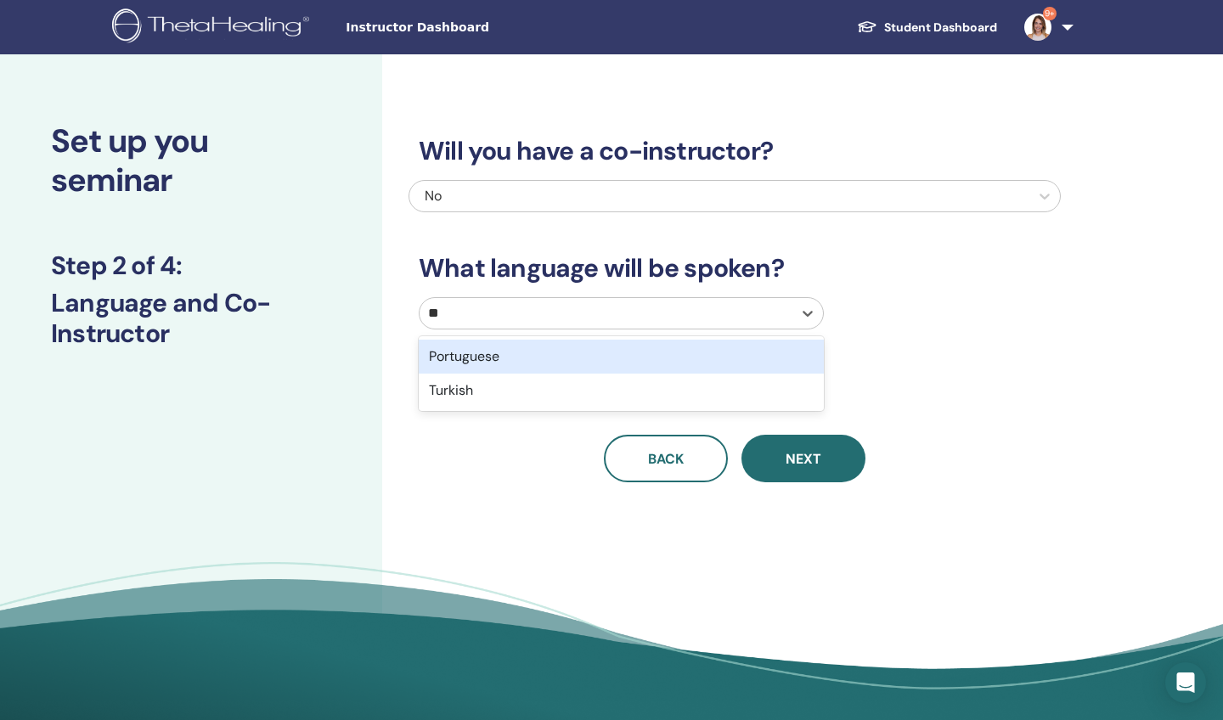  Describe the element at coordinates (666, 459) in the screenshot. I see `span: Back` at that location.